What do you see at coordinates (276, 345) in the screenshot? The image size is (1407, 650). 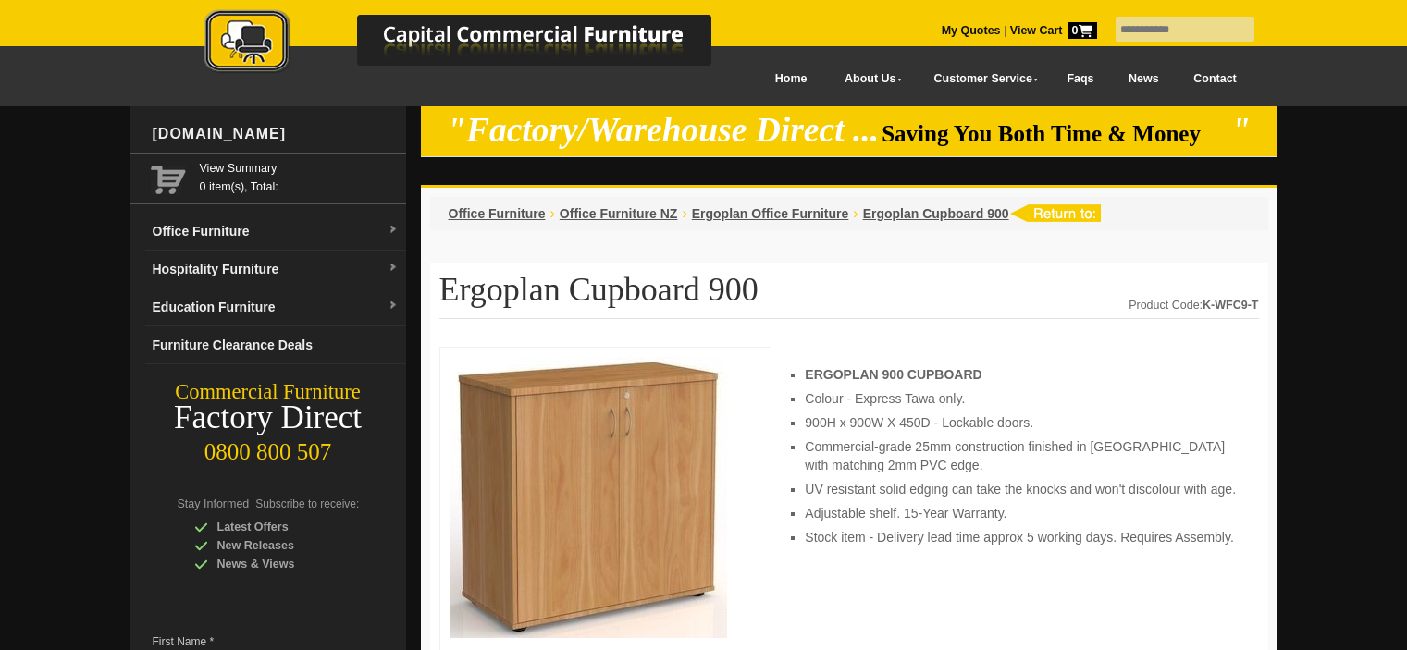 I see `a: Furniture Clearance Deals` at bounding box center [276, 345].